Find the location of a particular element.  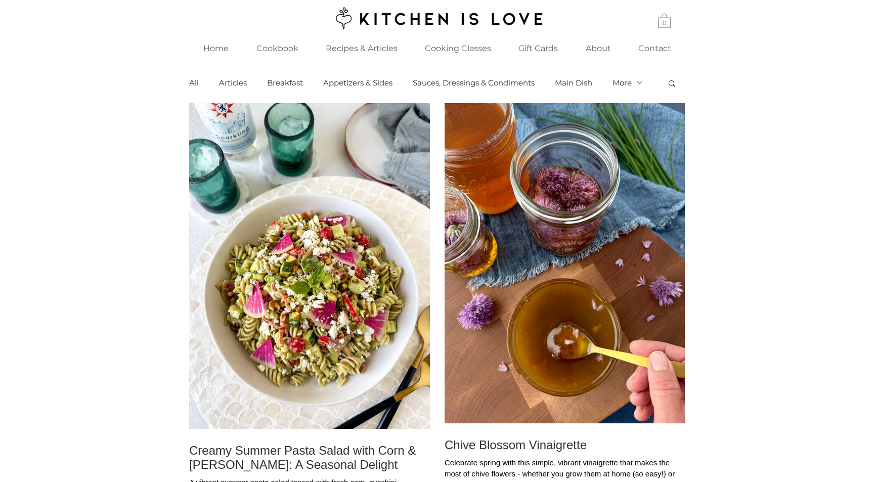

p: Recipes & Articles is located at coordinates (362, 48).